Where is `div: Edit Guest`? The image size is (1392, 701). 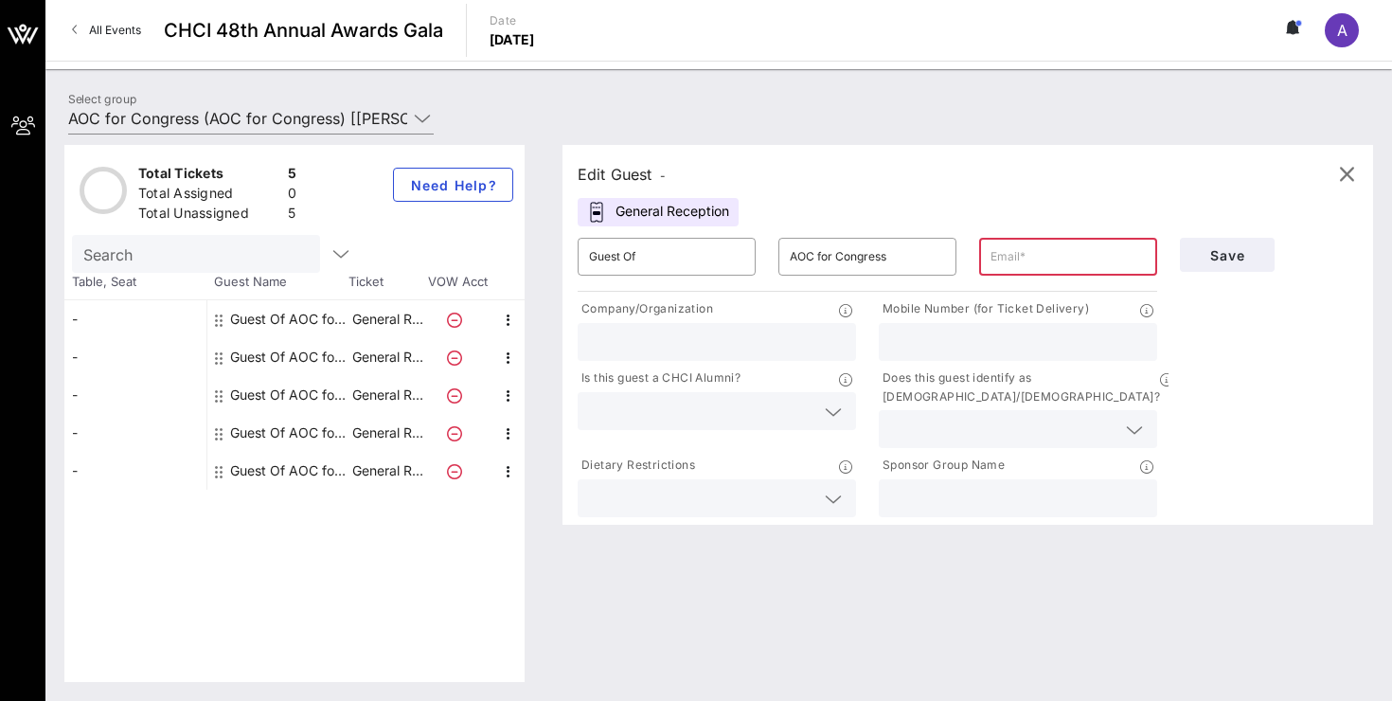 div: Edit Guest is located at coordinates (621, 174).